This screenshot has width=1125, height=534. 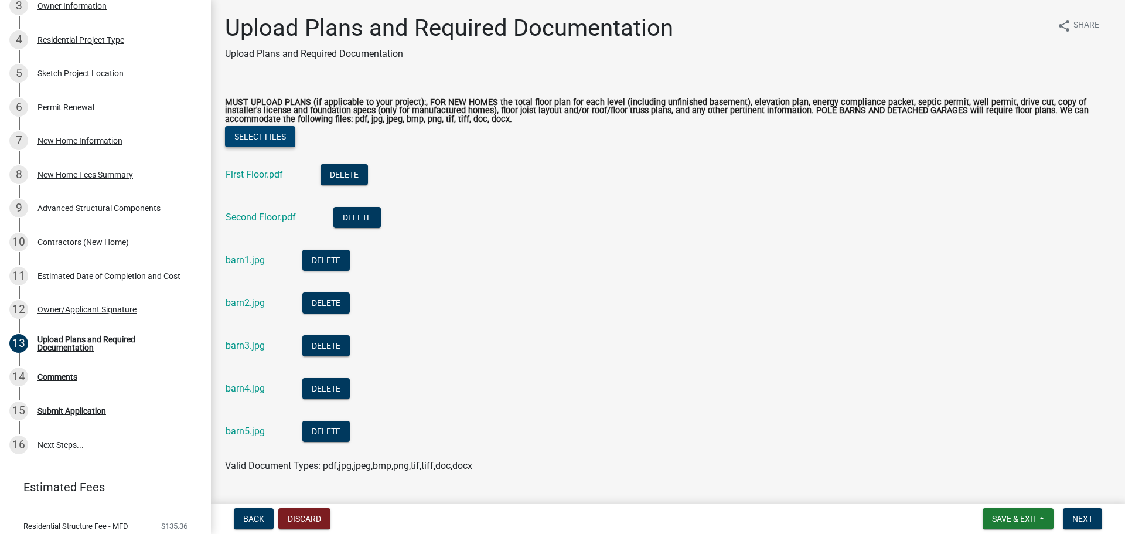 I want to click on div: Owner/Applicant Signature, so click(x=87, y=309).